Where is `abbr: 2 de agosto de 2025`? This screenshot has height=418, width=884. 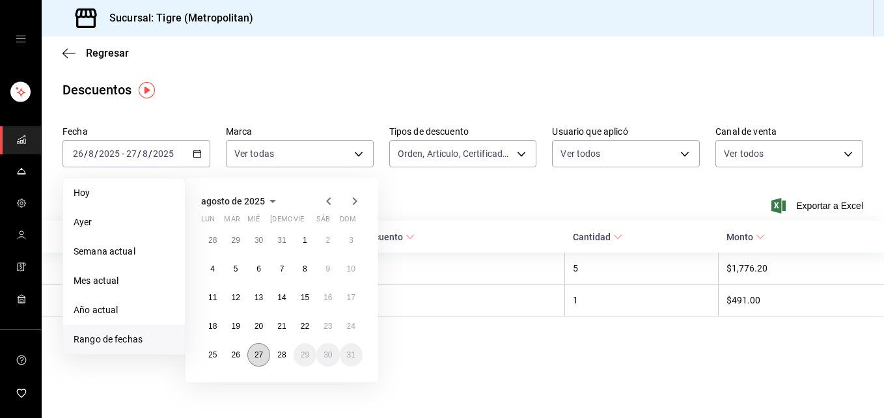 abbr: 2 de agosto de 2025 is located at coordinates (328, 240).